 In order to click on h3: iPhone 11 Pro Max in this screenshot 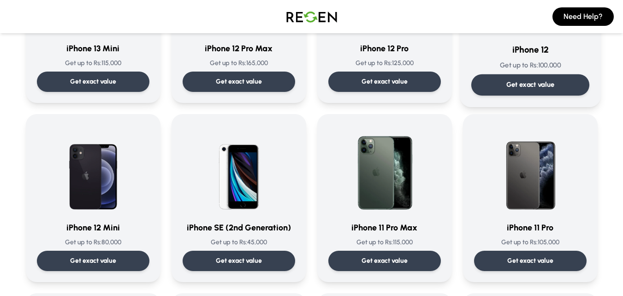, I will do `click(385, 227)`.